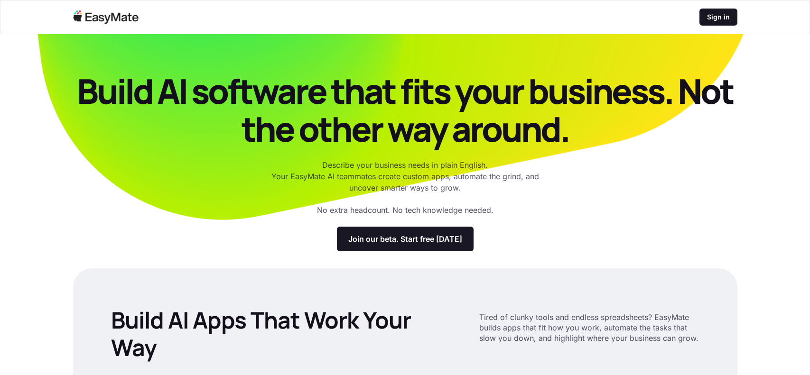 This screenshot has width=810, height=375. Describe the element at coordinates (718, 17) in the screenshot. I see `p: Sign in` at that location.